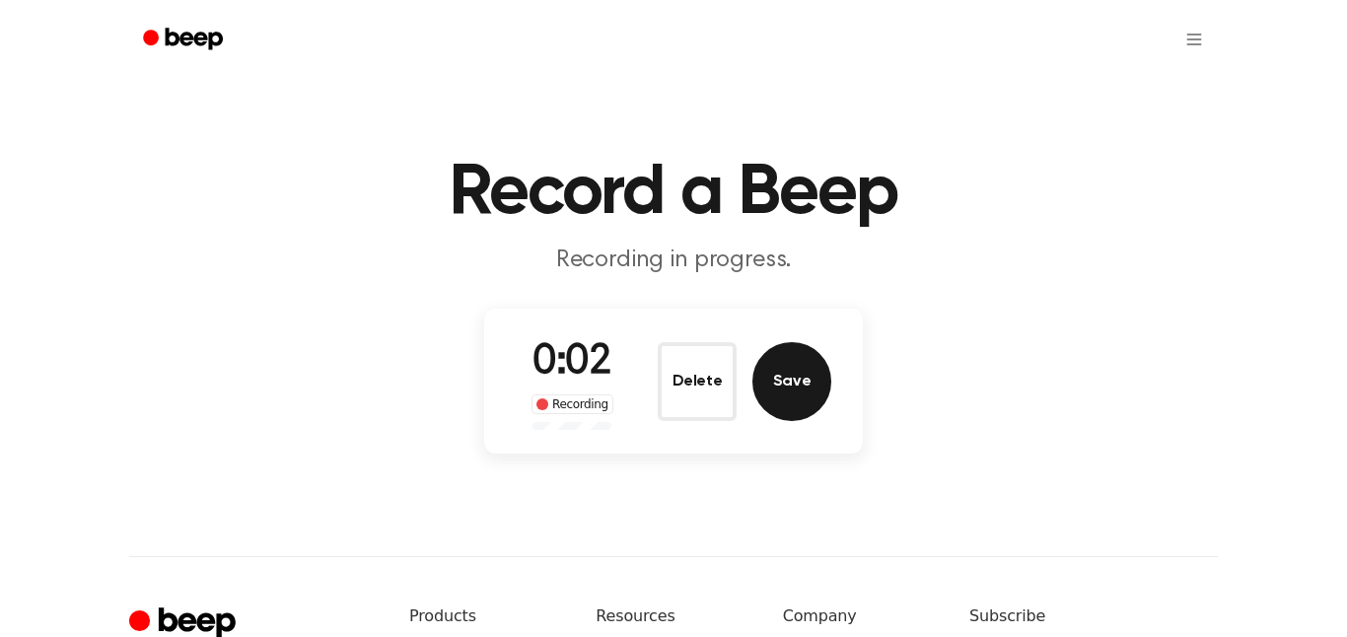 This screenshot has width=1347, height=637. Describe the element at coordinates (486, 616) in the screenshot. I see `h6: Products` at that location.